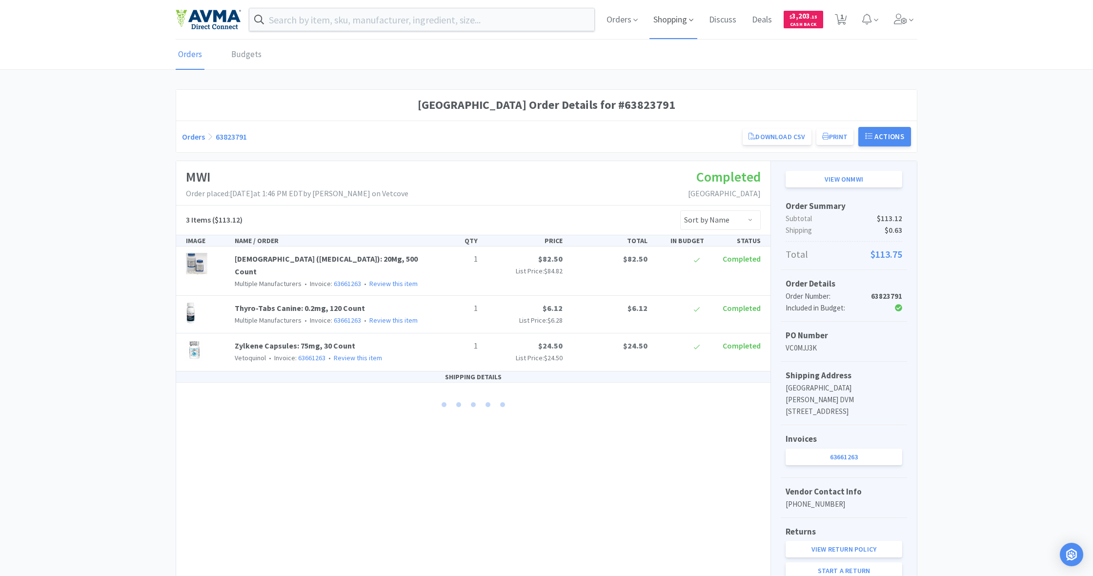 This screenshot has width=1093, height=576. I want to click on button: Actions, so click(885, 137).